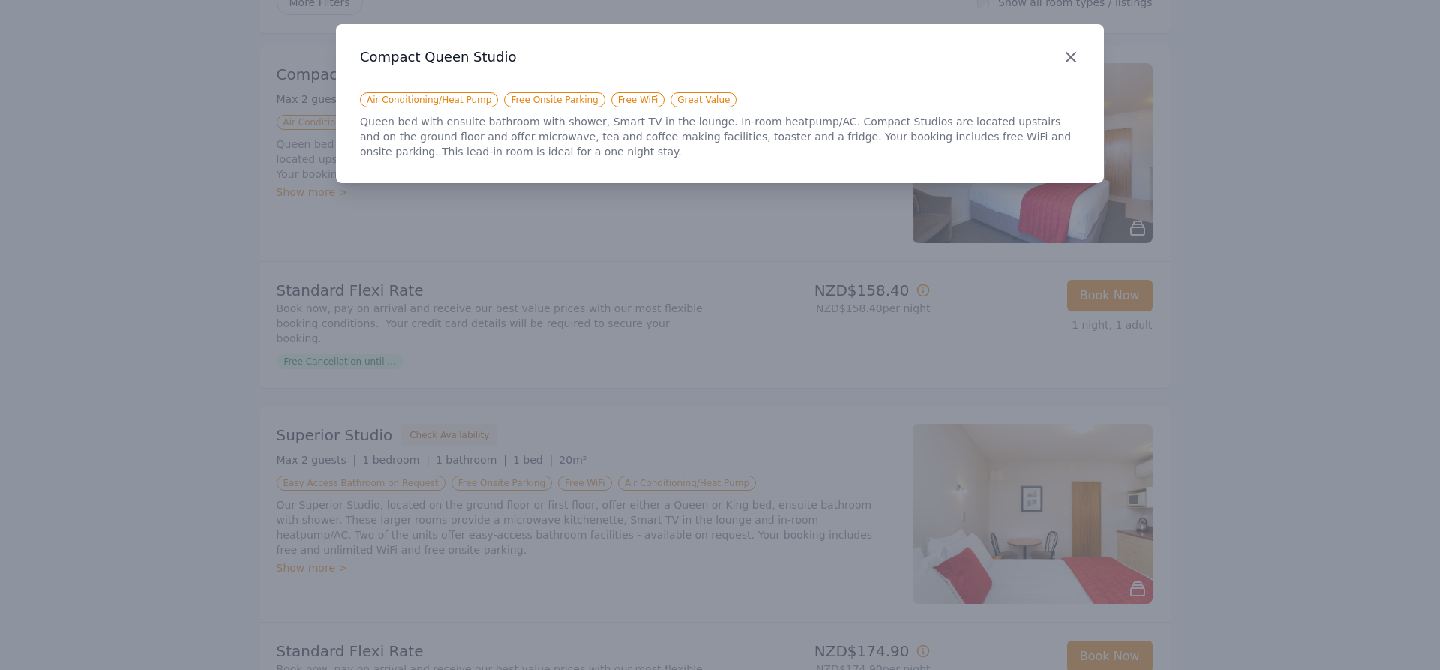  Describe the element at coordinates (720, 136) in the screenshot. I see `p: Queen bed with ensuite bathroom with shower, Smart TV in the lounge. In-room heatpump/AC. Compact...` at that location.